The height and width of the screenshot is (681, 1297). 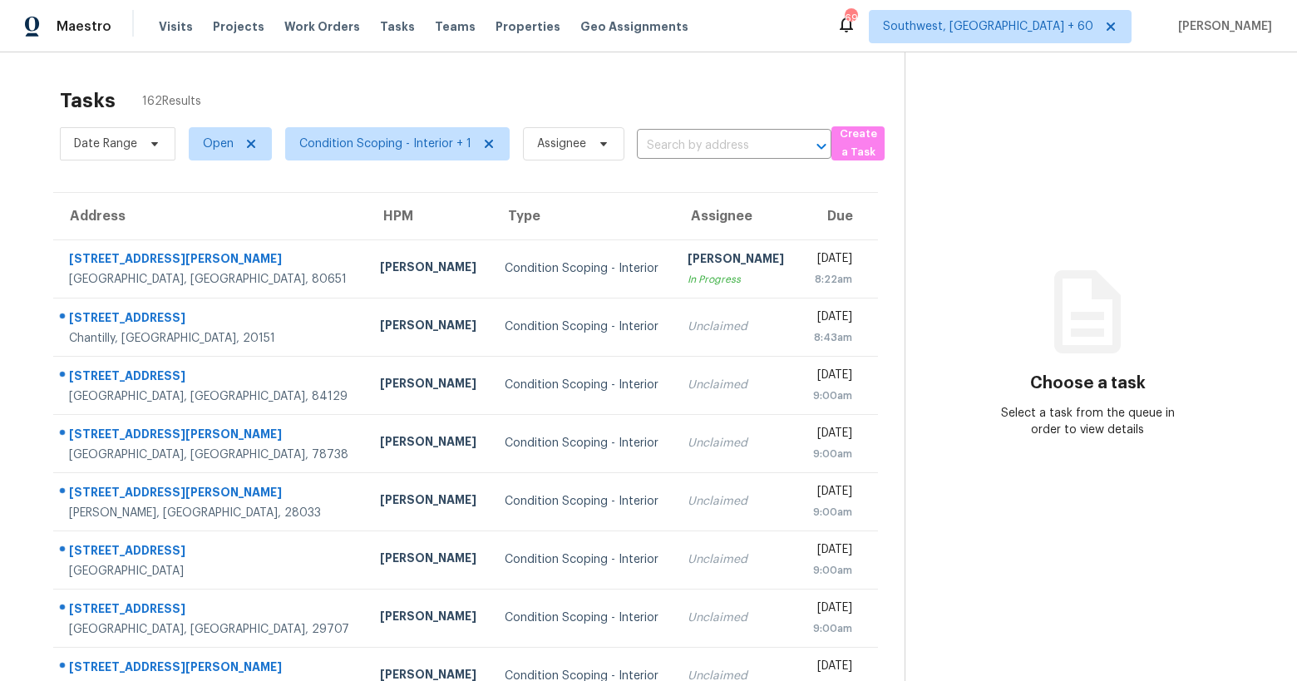 I want to click on div: Select a task from the queue in order to view details, so click(x=1088, y=421).